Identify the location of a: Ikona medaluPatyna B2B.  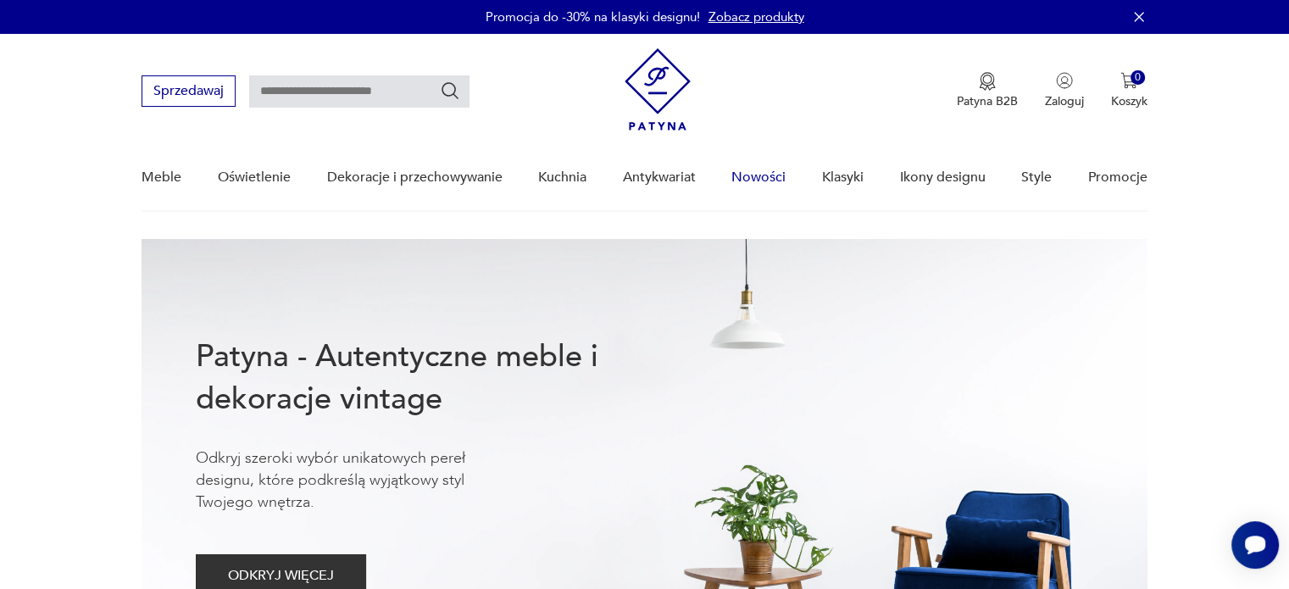
(987, 91).